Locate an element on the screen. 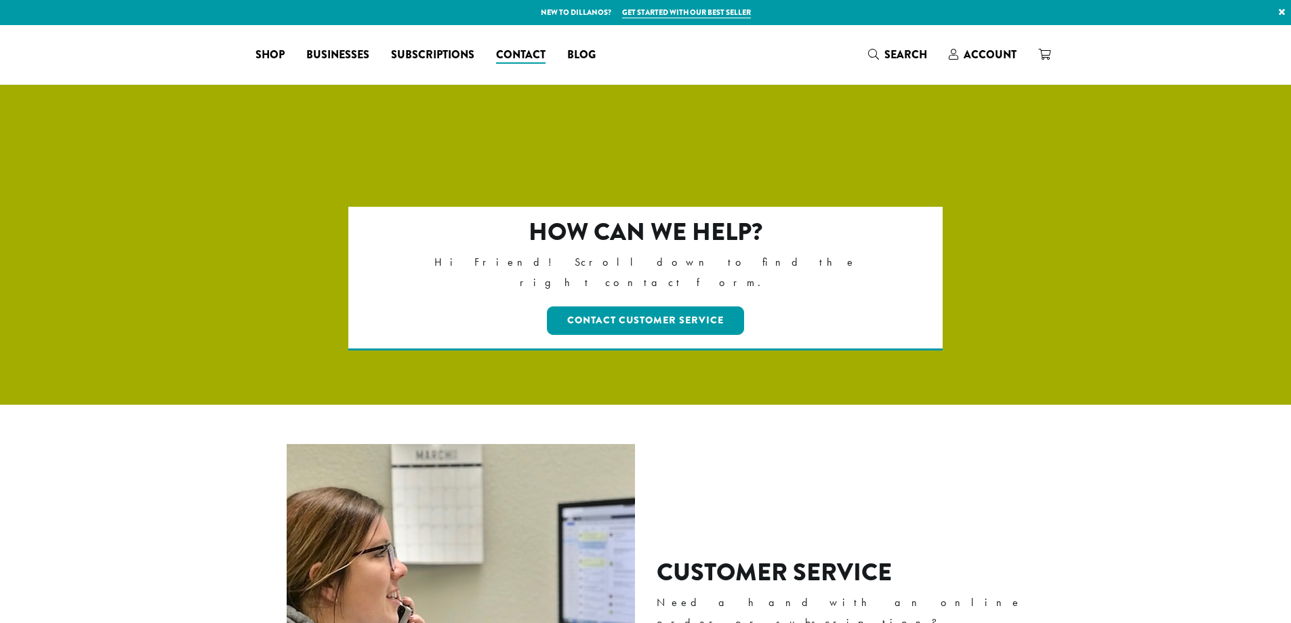 This screenshot has width=1291, height=623. a: Shop is located at coordinates (270, 55).